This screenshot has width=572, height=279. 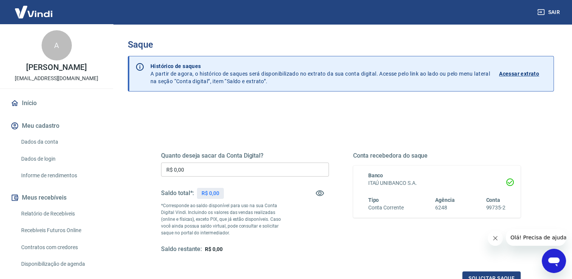 What do you see at coordinates (56, 126) in the screenshot?
I see `button: Meu cadastro` at bounding box center [56, 126].